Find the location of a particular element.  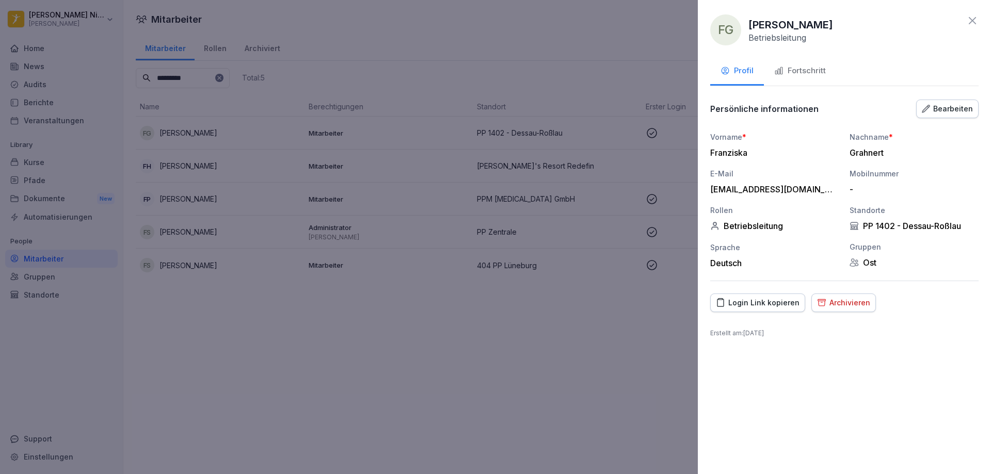

div: Franziska is located at coordinates (772, 153).